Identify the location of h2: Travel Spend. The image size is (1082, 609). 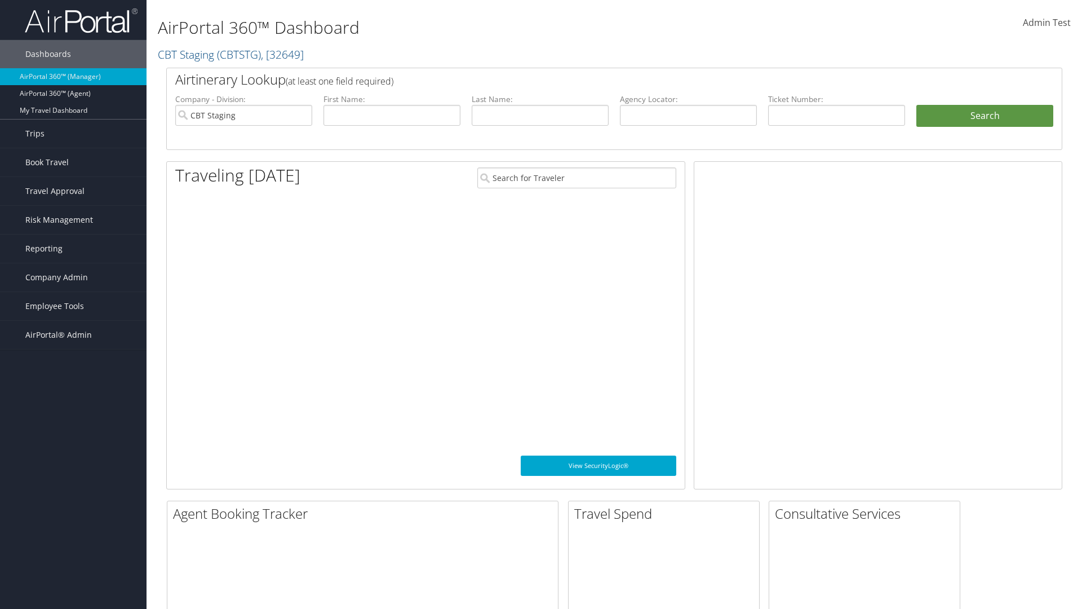
(667, 513).